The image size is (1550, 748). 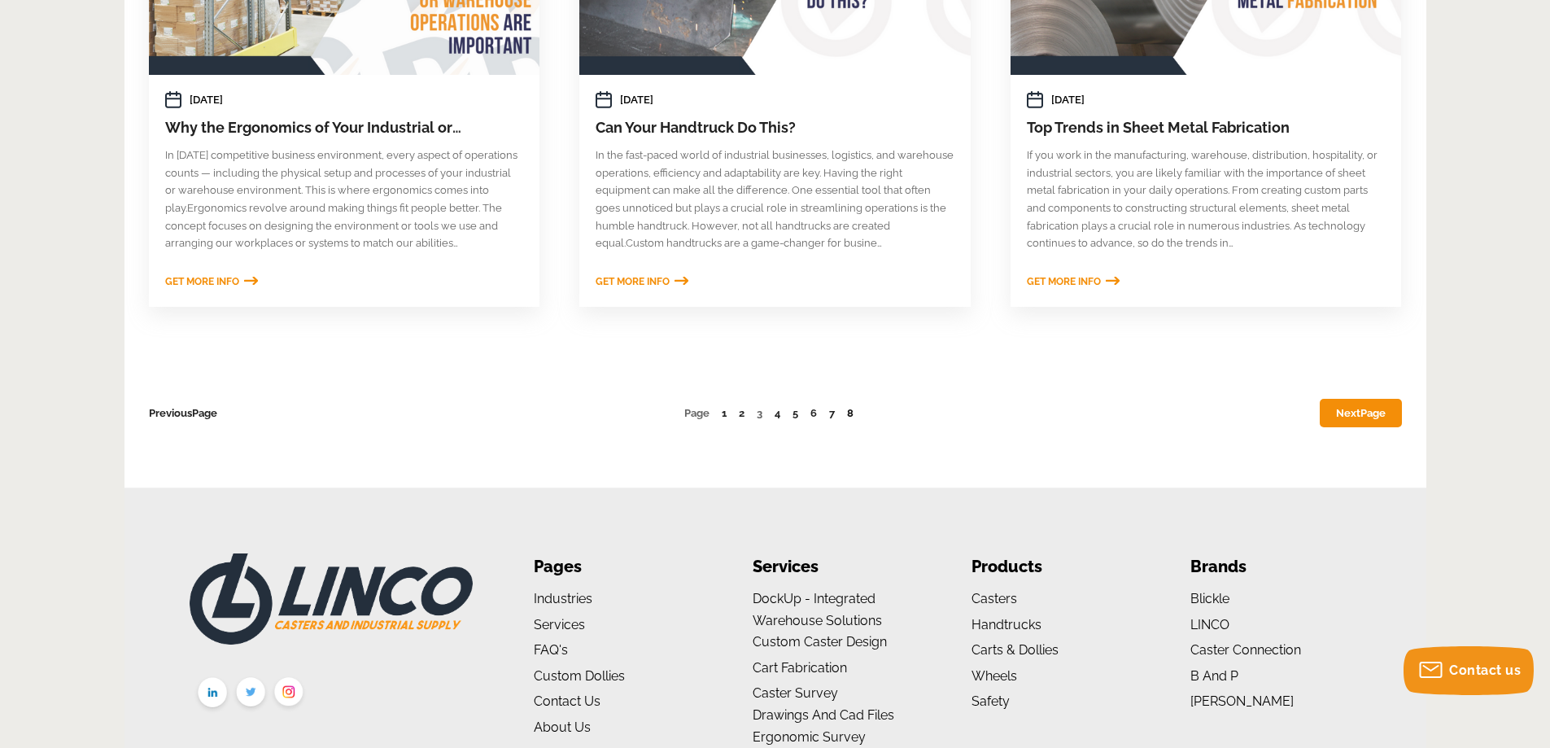 I want to click on a: DockUp - Integrated Warehouse Solutions, so click(x=817, y=609).